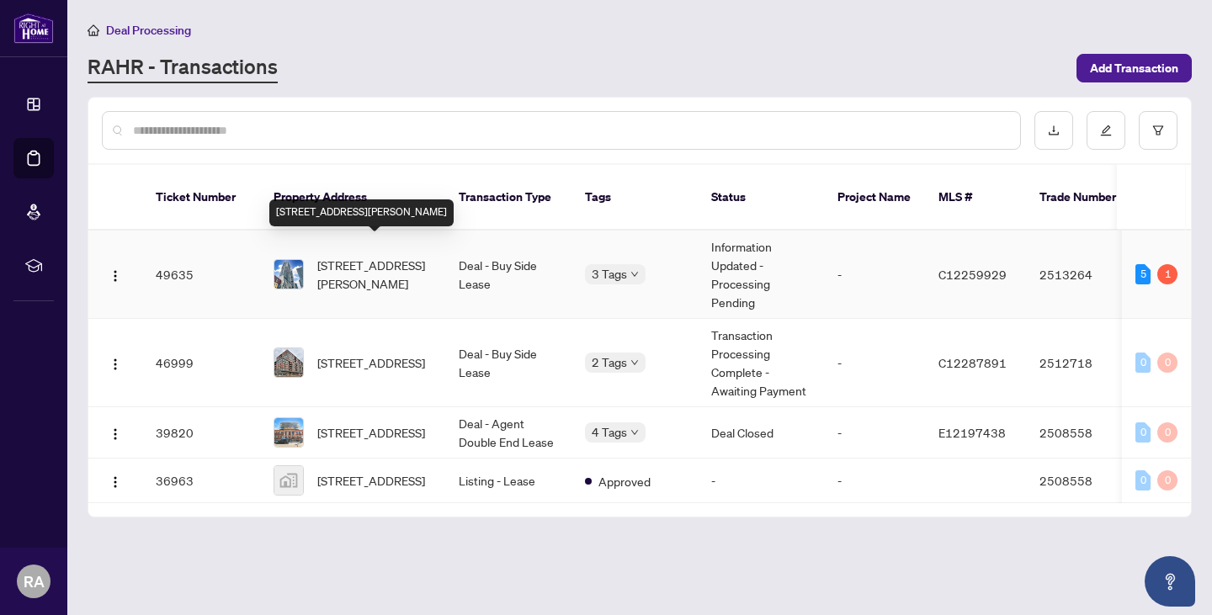  I want to click on td: 2512718, so click(1085, 363).